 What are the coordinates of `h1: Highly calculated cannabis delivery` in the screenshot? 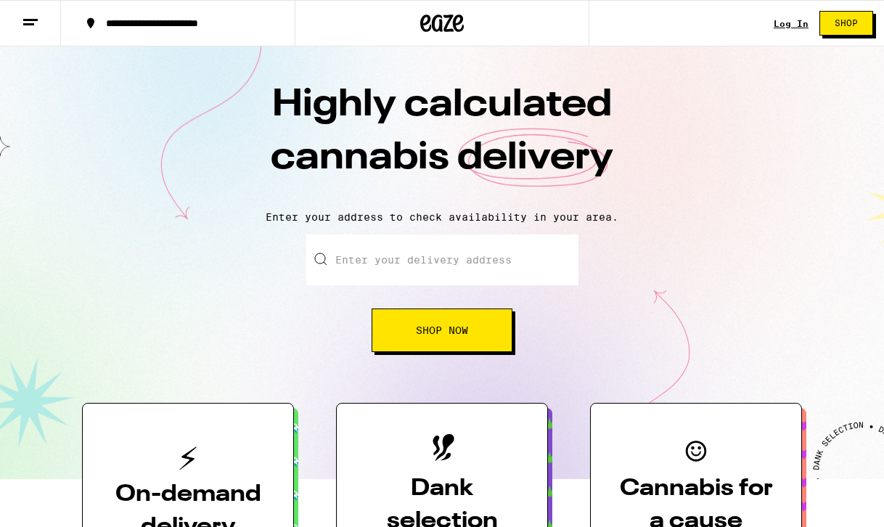 It's located at (442, 139).